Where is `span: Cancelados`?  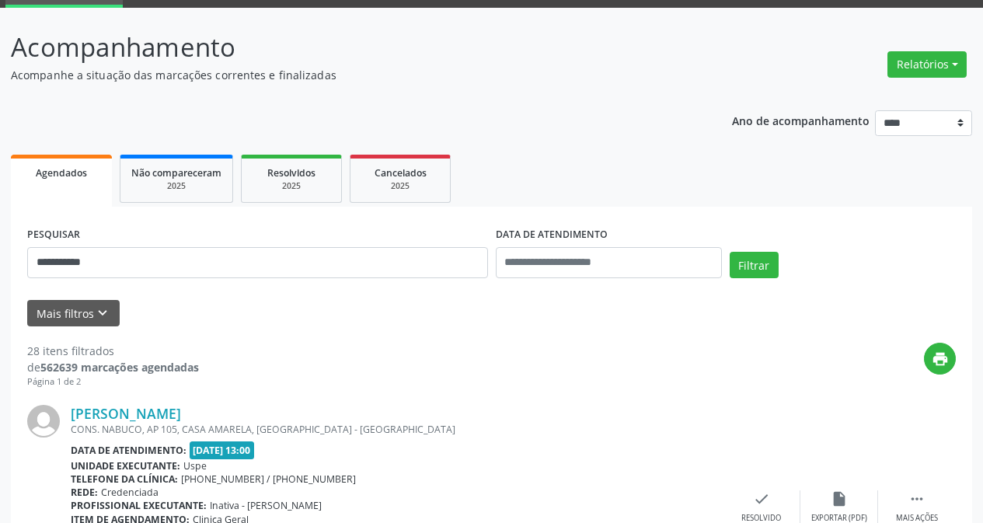 span: Cancelados is located at coordinates (400, 173).